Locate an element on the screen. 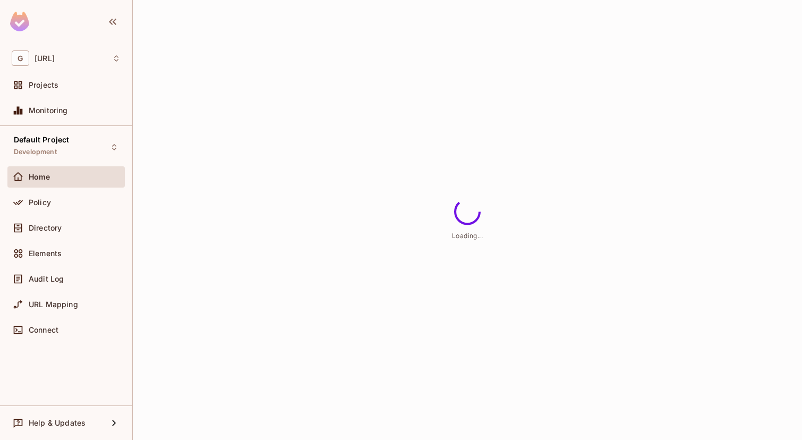 The image size is (802, 440). span: Elements is located at coordinates (45, 253).